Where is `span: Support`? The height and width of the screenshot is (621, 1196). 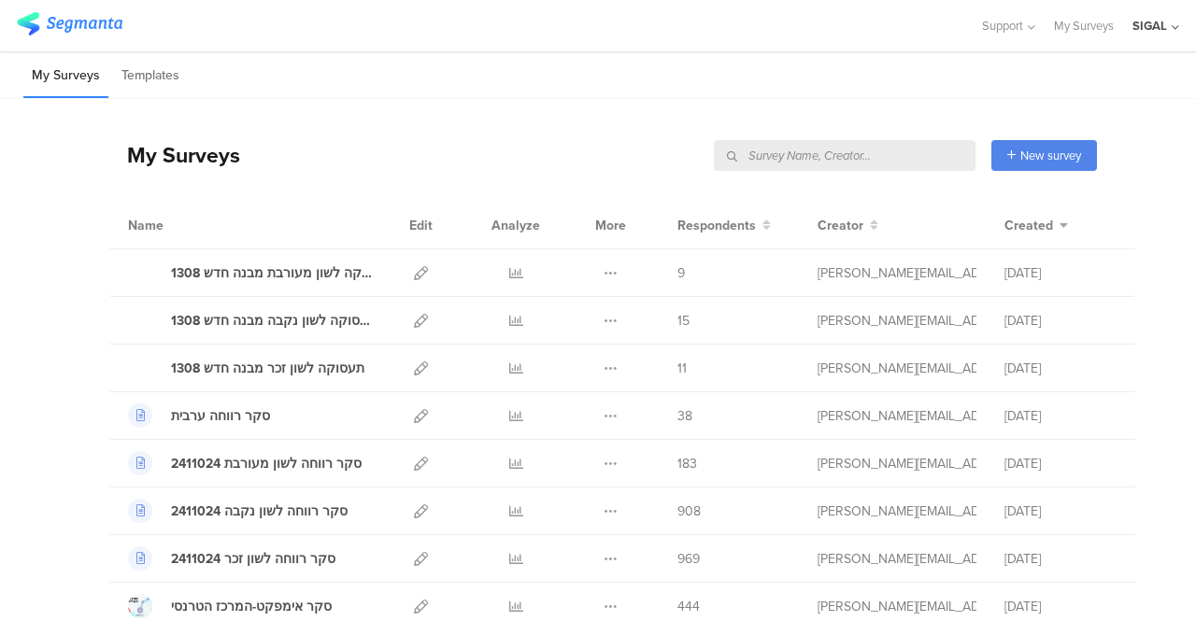 span: Support is located at coordinates (1002, 25).